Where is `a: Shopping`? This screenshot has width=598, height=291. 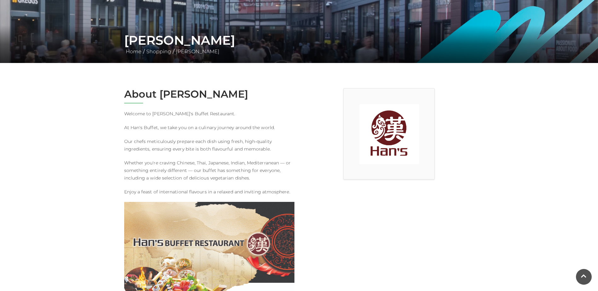 a: Shopping is located at coordinates (159, 51).